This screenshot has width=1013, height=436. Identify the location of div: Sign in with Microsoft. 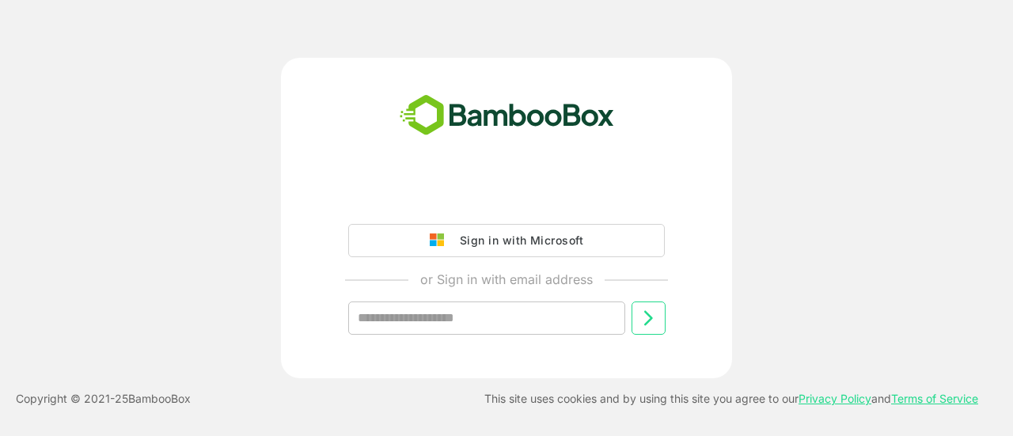
(518, 241).